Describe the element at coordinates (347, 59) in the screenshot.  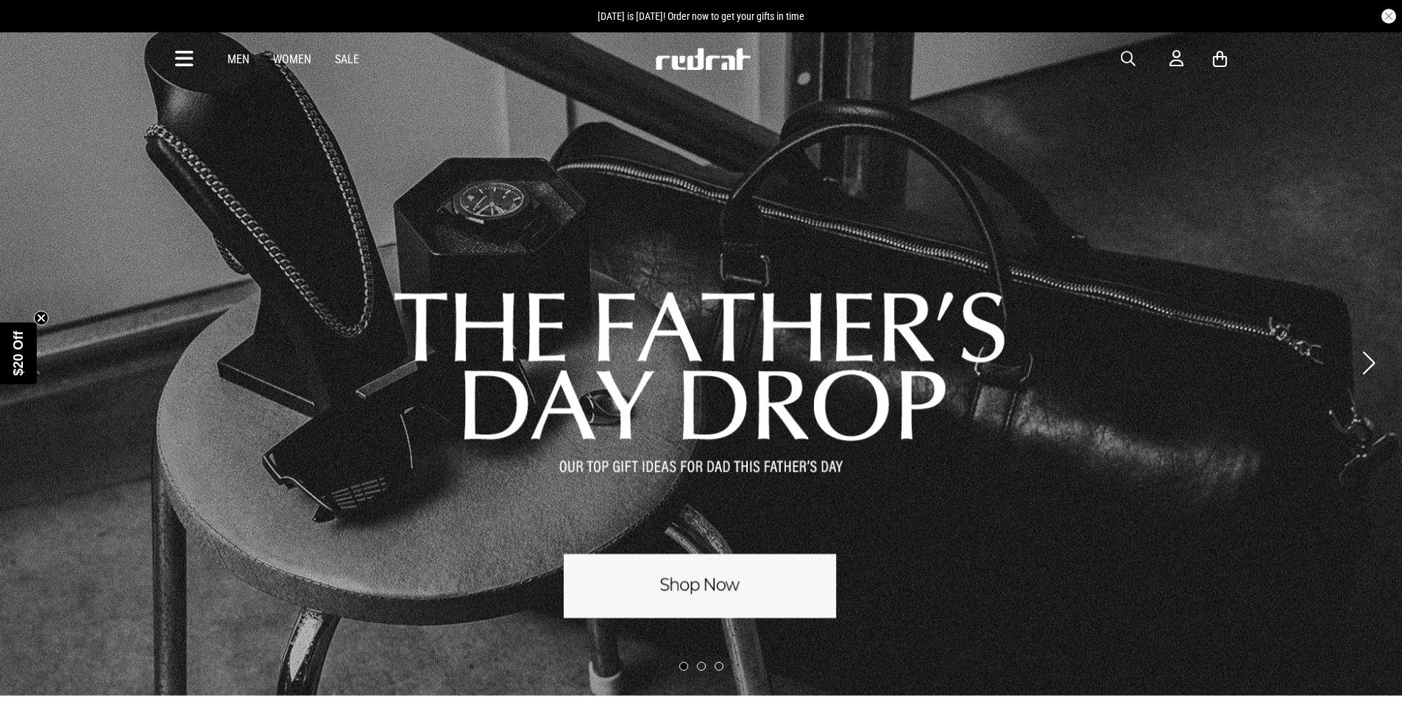
I see `a: Sale` at that location.